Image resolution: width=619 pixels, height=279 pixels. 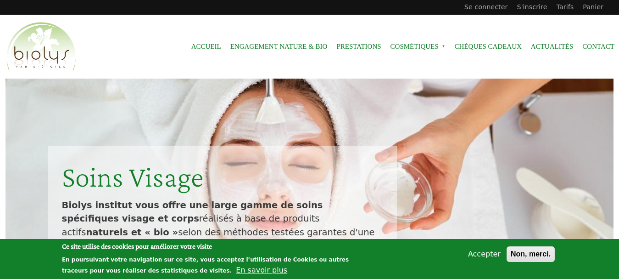 What do you see at coordinates (211, 246) in the screenshot?
I see `h2: Ce site utilise des cookies pour améliorer votre visite` at bounding box center [211, 246].